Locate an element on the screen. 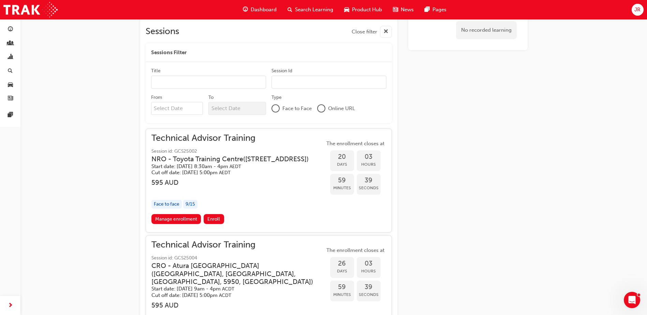  a: Manage enrollment is located at coordinates (176, 219).